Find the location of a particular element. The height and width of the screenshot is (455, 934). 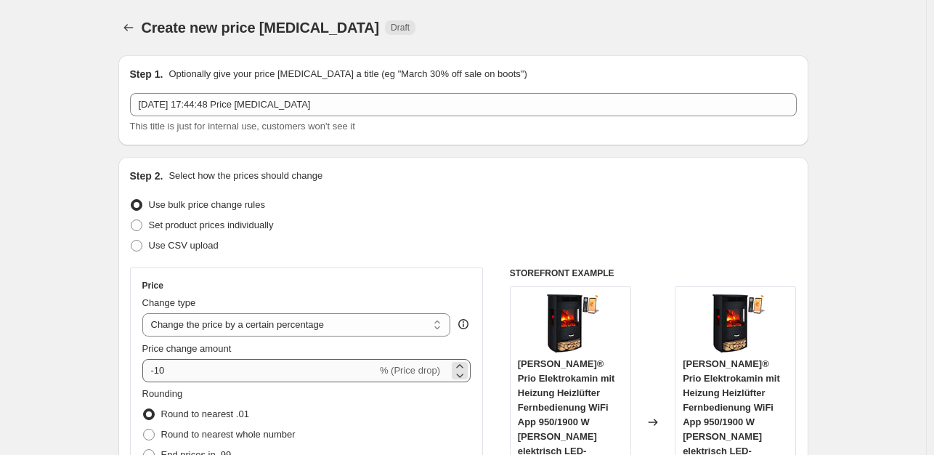

span: Draft is located at coordinates (400, 28).